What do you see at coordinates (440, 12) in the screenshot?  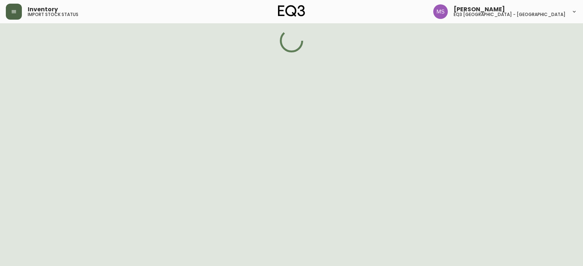 I see `img: 1b6e43211f6f3cc0b0729c9049b8e7af` at bounding box center [440, 12].